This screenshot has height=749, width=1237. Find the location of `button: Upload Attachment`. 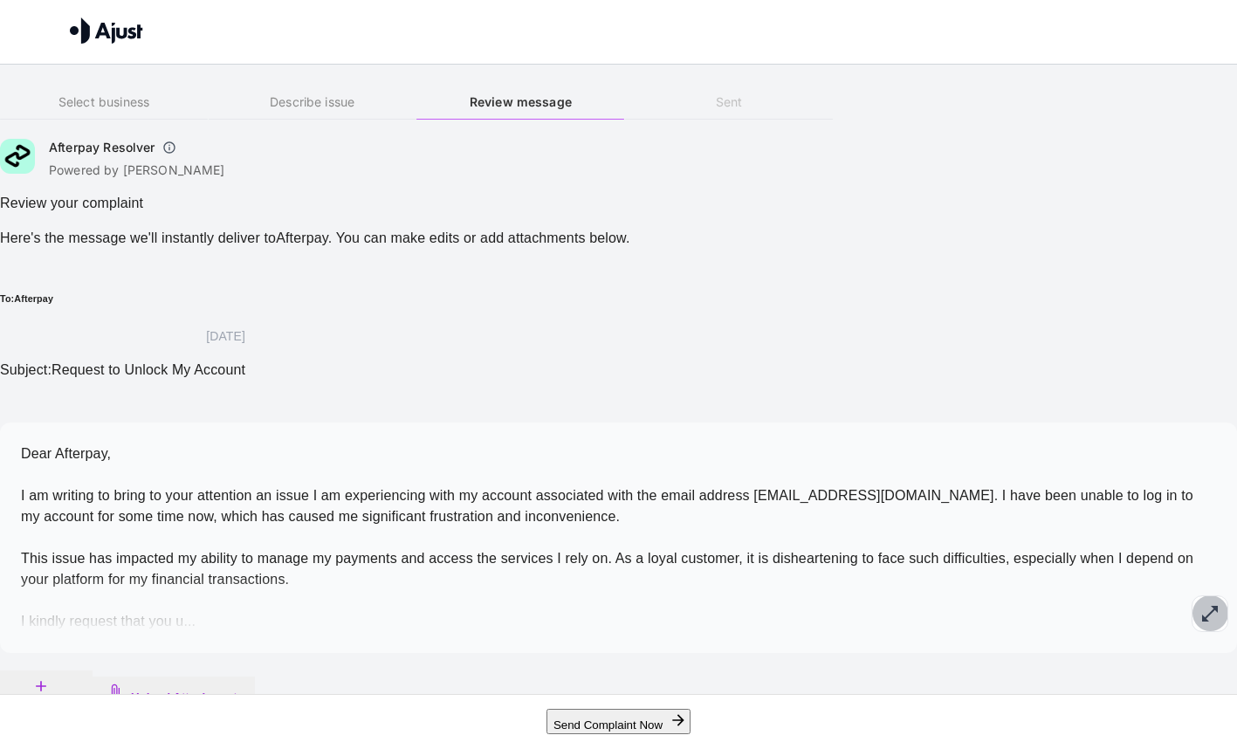

button: Upload Attachment is located at coordinates (174, 693).